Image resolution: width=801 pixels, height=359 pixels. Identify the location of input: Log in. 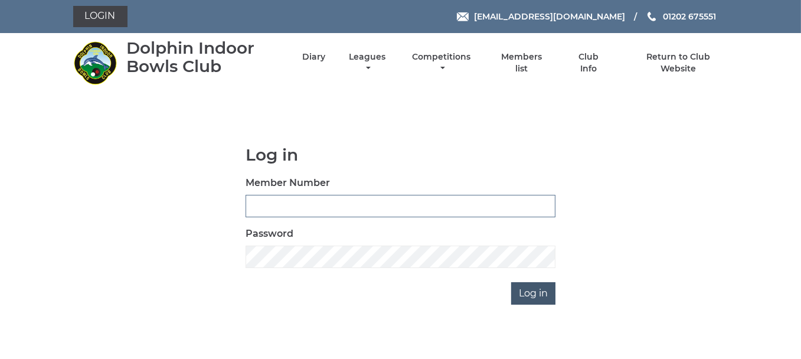
(533, 293).